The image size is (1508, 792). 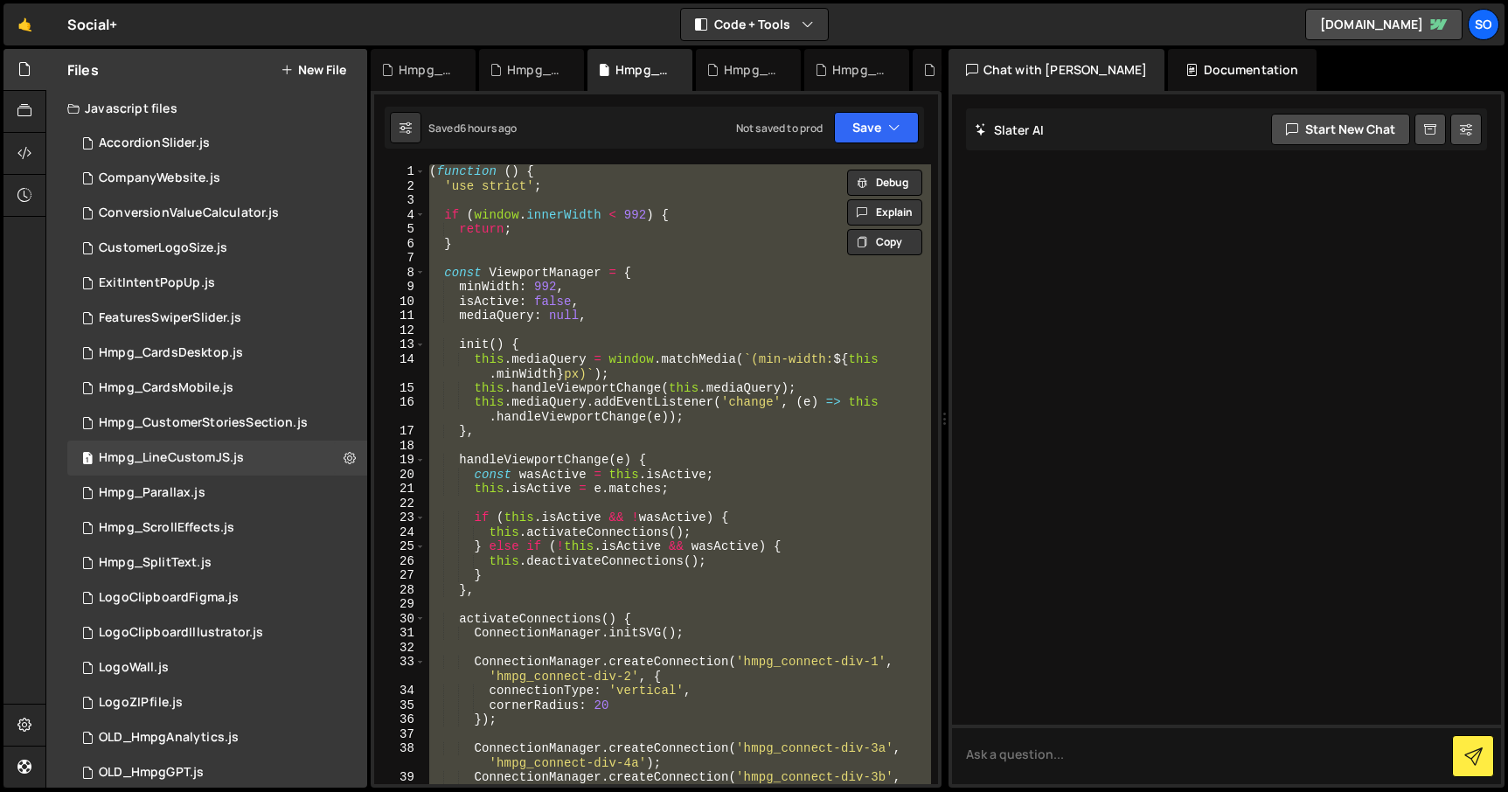 I want to click on div: 37, so click(x=399, y=734).